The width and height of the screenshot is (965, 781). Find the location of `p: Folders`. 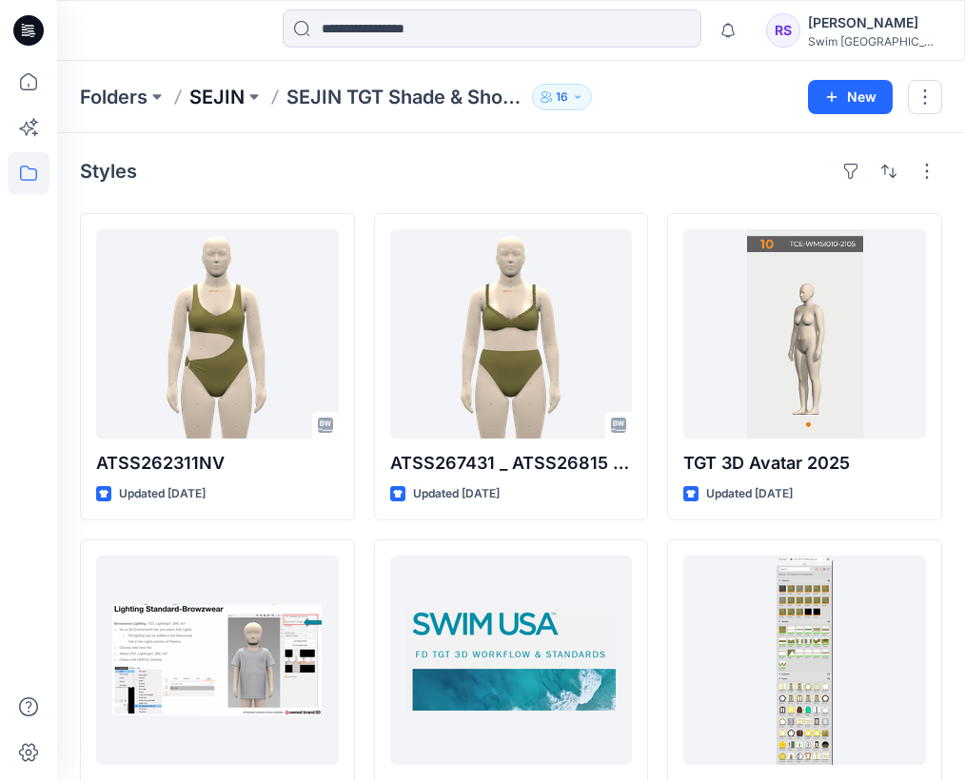

p: Folders is located at coordinates (113, 97).